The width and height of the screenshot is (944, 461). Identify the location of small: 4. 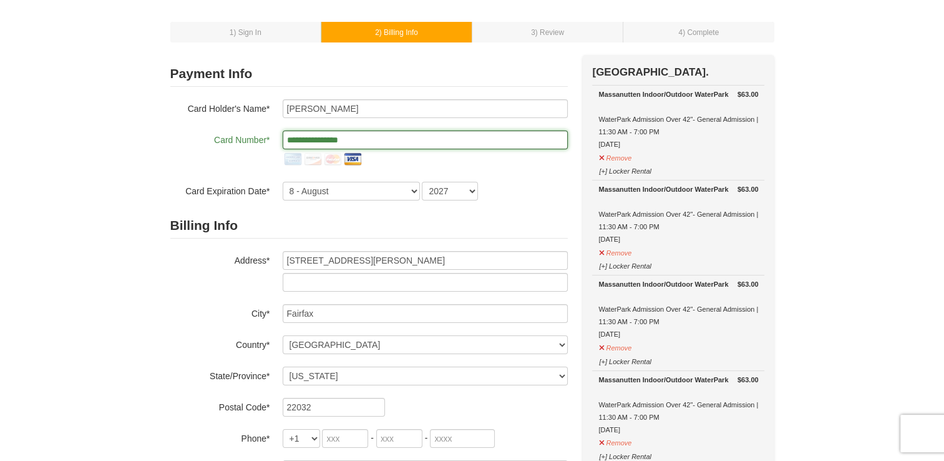
(698, 32).